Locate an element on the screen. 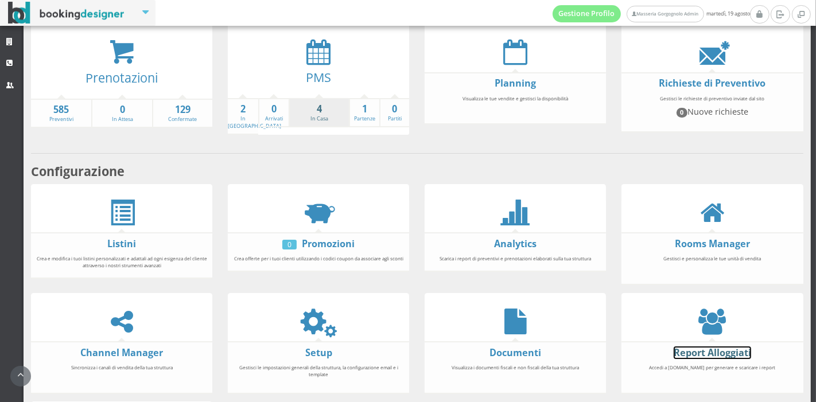  strong: 2 is located at coordinates (243, 109).